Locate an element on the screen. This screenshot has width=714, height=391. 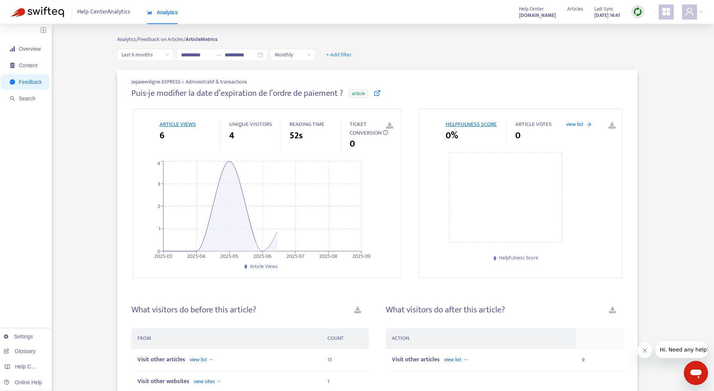
span: HELPFULNESS SCORE is located at coordinates (471, 124).